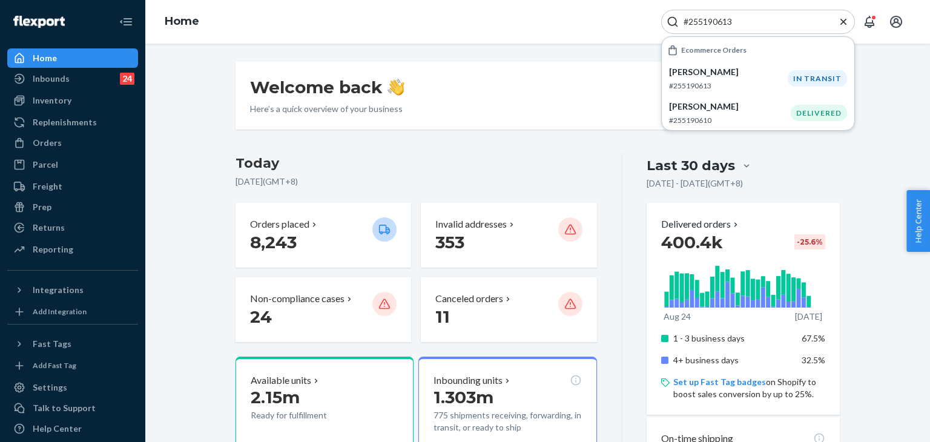 The width and height of the screenshot is (930, 442). I want to click on button: Invalid addresses 353, so click(508, 235).